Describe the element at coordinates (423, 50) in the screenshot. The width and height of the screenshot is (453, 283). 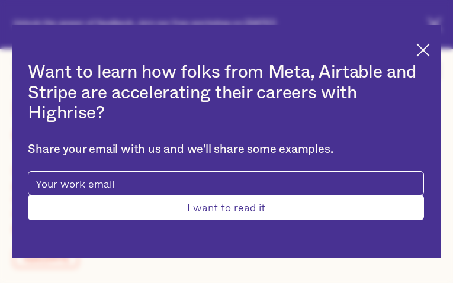
I see `img: Cross icon` at that location.